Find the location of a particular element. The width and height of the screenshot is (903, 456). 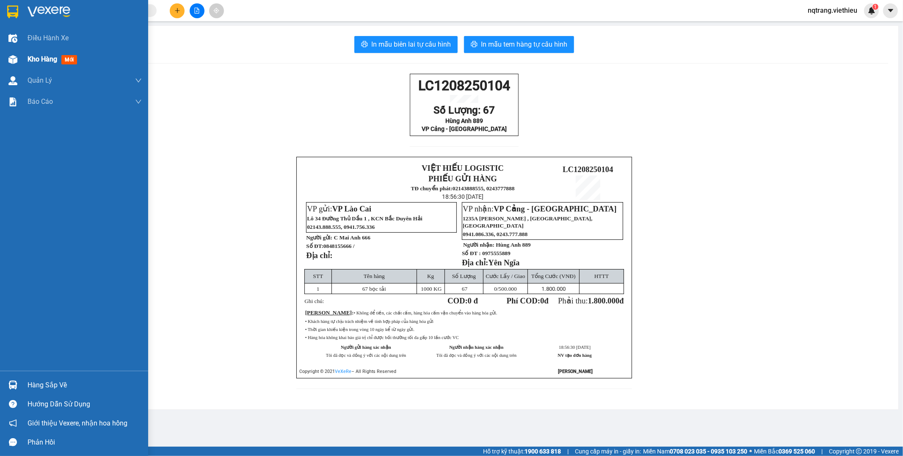

strong: TĐ chuyển phát: is located at coordinates (432, 188).